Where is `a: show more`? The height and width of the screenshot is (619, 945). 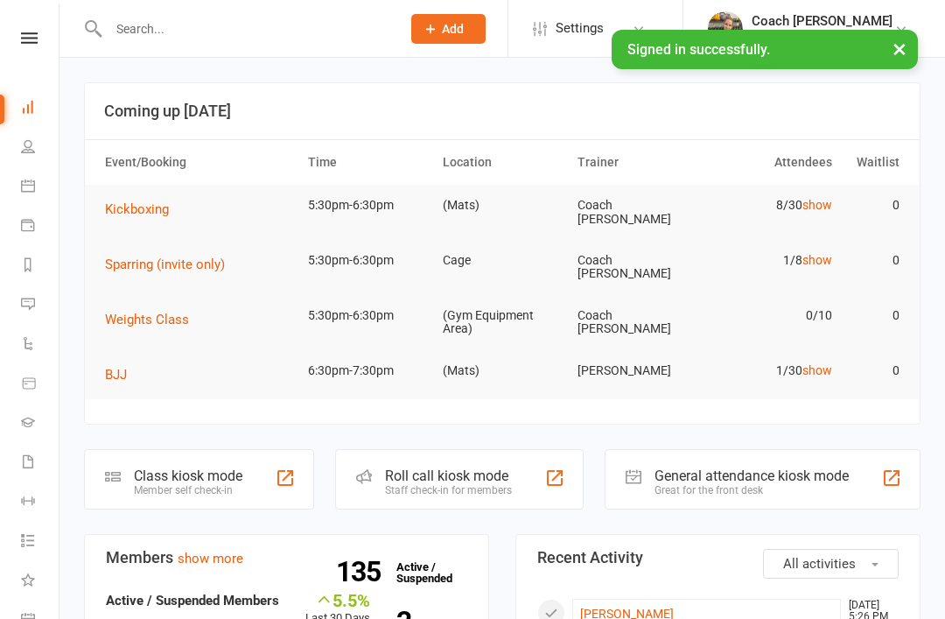
a: show more is located at coordinates (210, 558).